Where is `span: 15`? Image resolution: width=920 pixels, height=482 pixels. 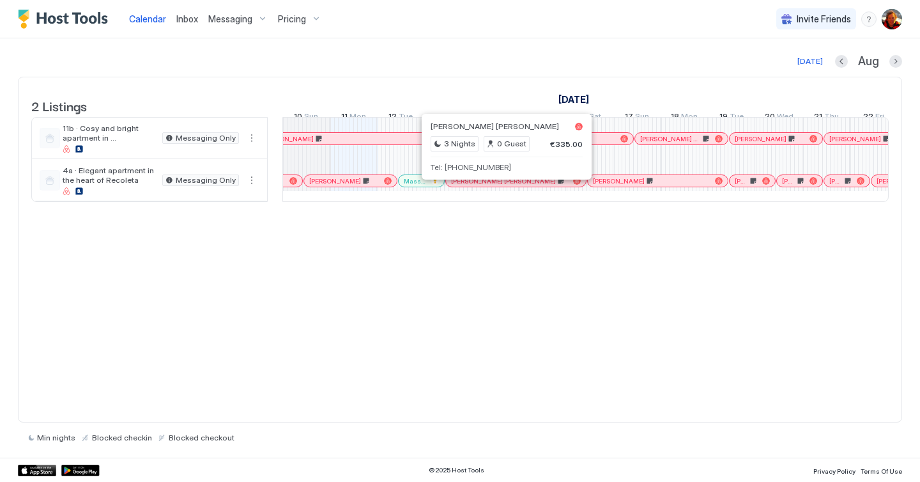 span: 15 is located at coordinates (537, 118).